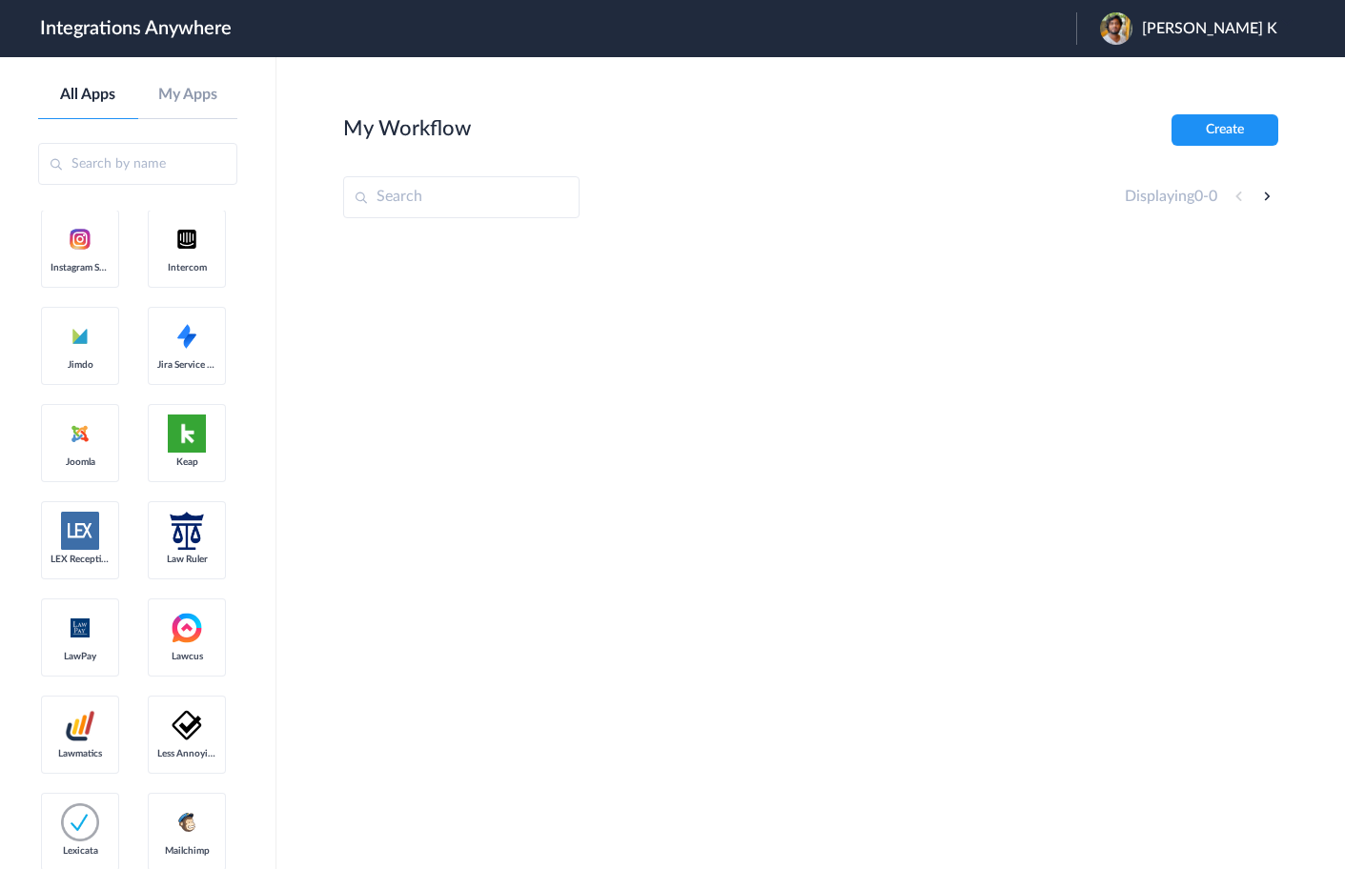 This screenshot has height=869, width=1345. Describe the element at coordinates (186, 531) in the screenshot. I see `img: lawruler-logo.png` at that location.